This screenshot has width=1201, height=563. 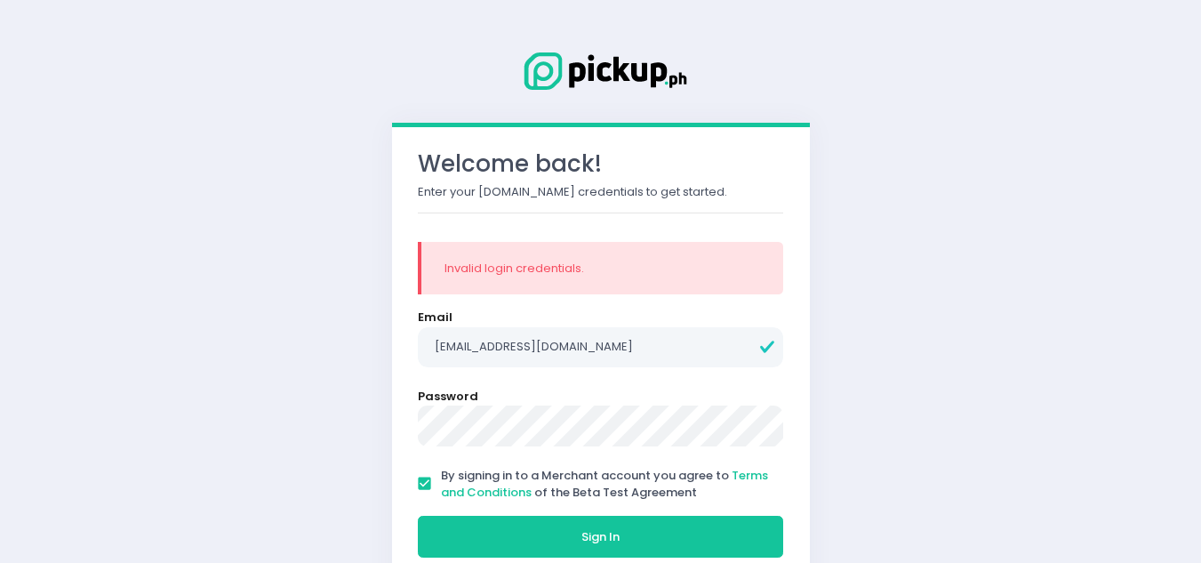 I want to click on a: Terms and Conditions, so click(x=605, y=484).